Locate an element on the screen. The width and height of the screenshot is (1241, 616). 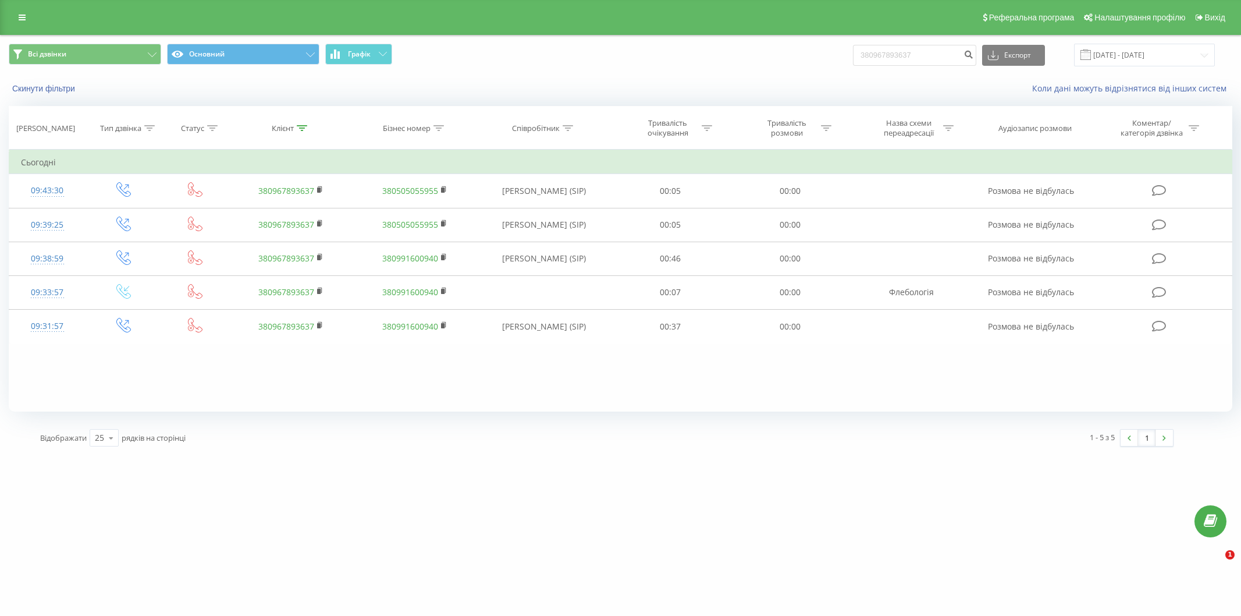
td: 00:07 is located at coordinates (670, 292).